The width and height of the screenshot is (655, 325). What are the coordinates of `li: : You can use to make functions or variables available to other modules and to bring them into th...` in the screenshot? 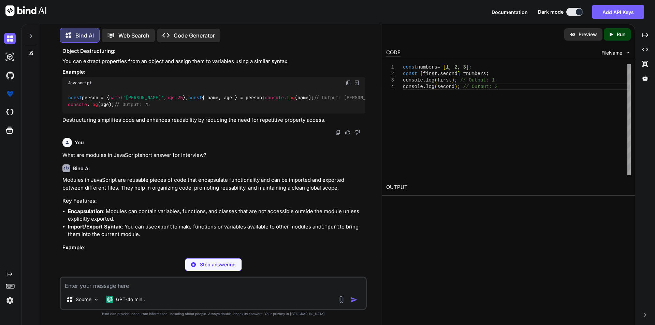 It's located at (217, 231).